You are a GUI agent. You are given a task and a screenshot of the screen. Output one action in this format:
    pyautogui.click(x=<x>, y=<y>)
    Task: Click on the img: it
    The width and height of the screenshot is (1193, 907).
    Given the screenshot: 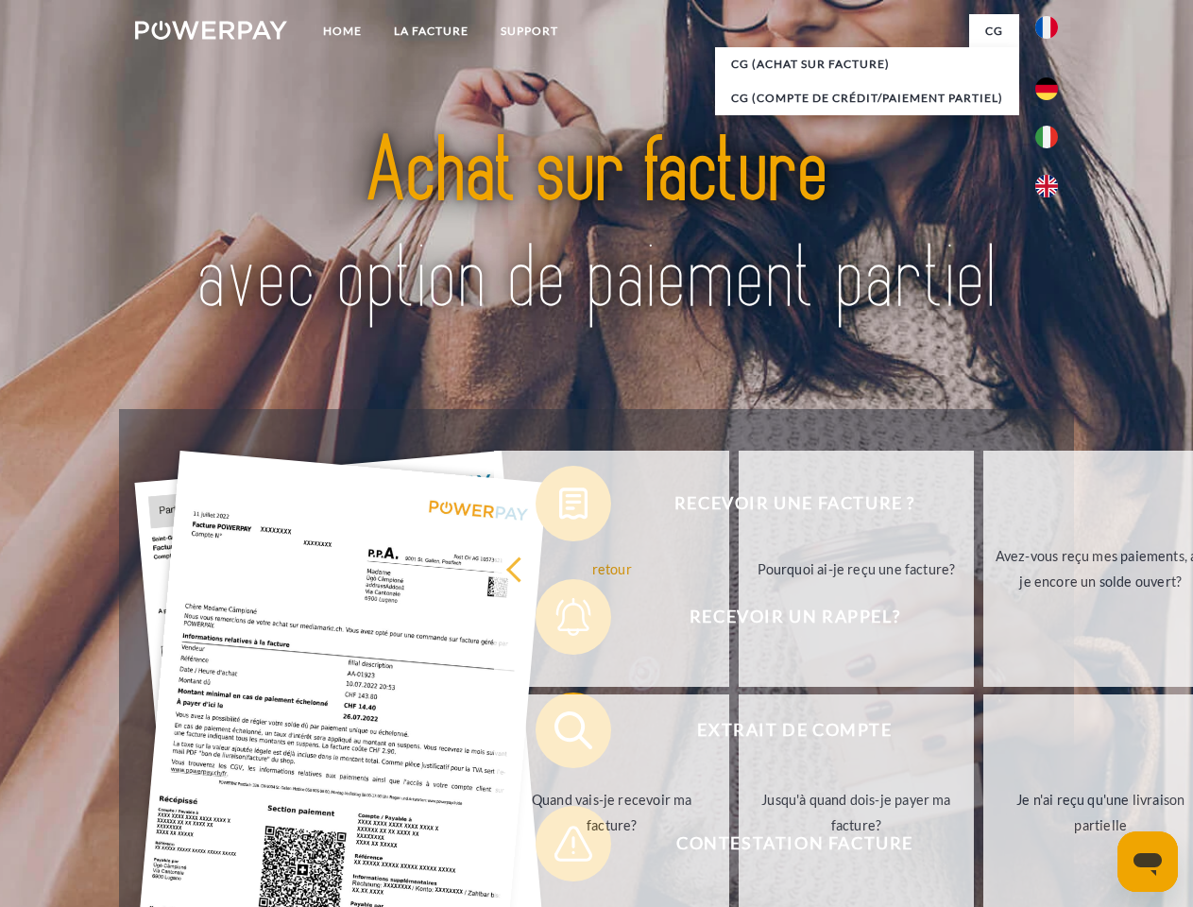 What is the action you would take?
    pyautogui.click(x=1046, y=137)
    